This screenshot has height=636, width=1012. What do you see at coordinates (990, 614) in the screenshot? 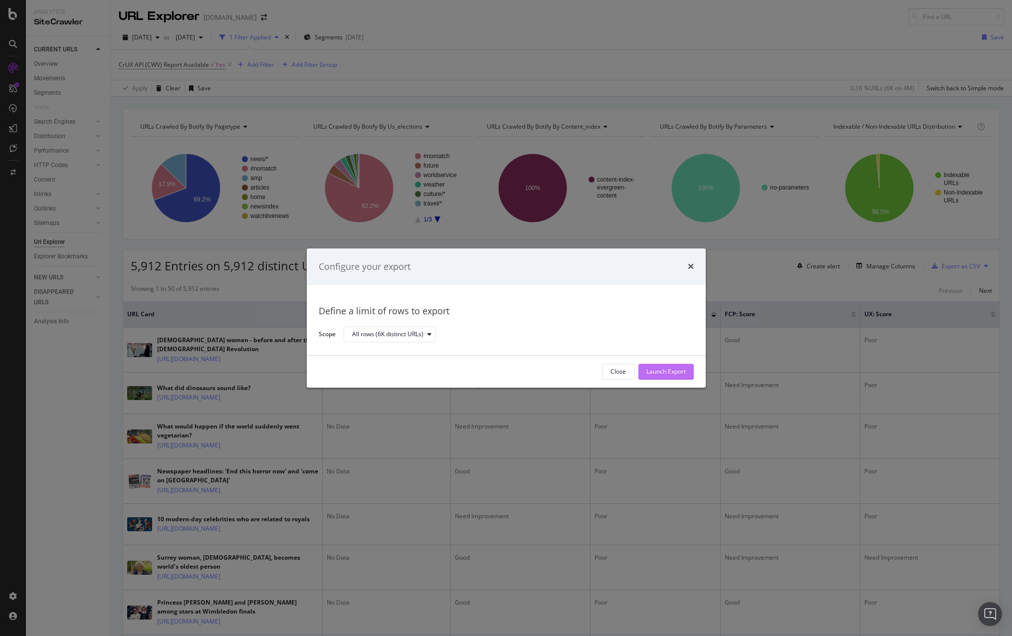
I see `div: Open Intercom Messenger` at bounding box center [990, 614].